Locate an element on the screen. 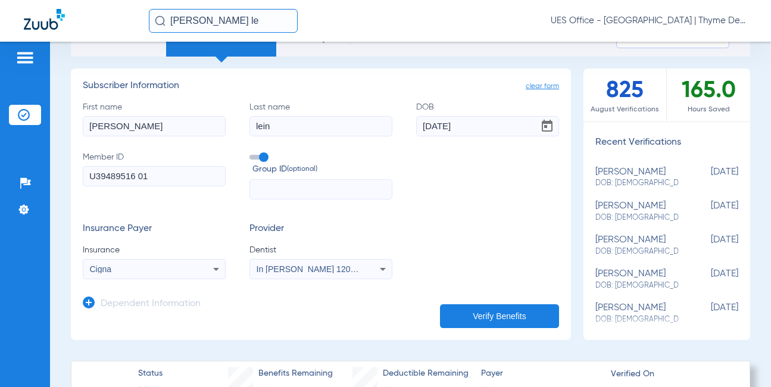  span: Group ID is located at coordinates (322, 169).